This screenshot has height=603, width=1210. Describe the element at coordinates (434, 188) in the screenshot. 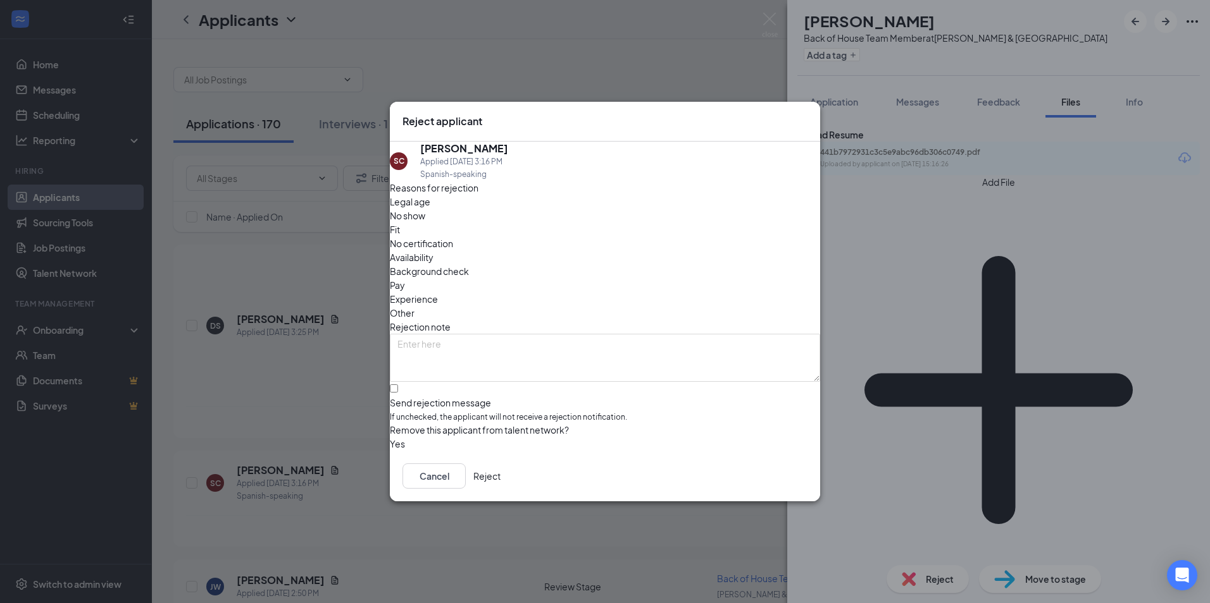

I see `span: Reasons for rejection` at that location.